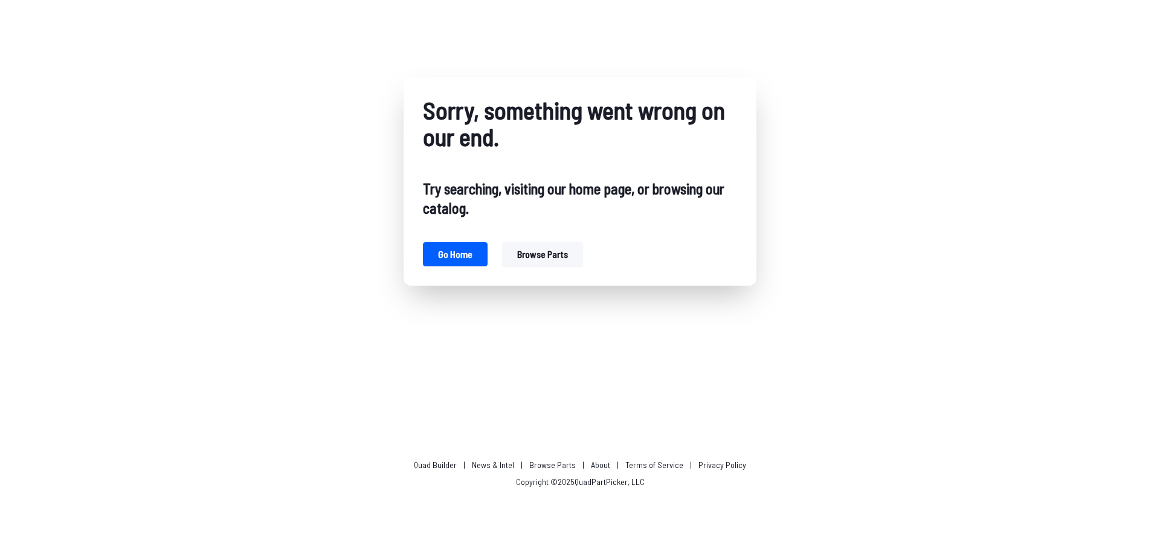 The image size is (1160, 555). I want to click on a: Browse Parts, so click(552, 465).